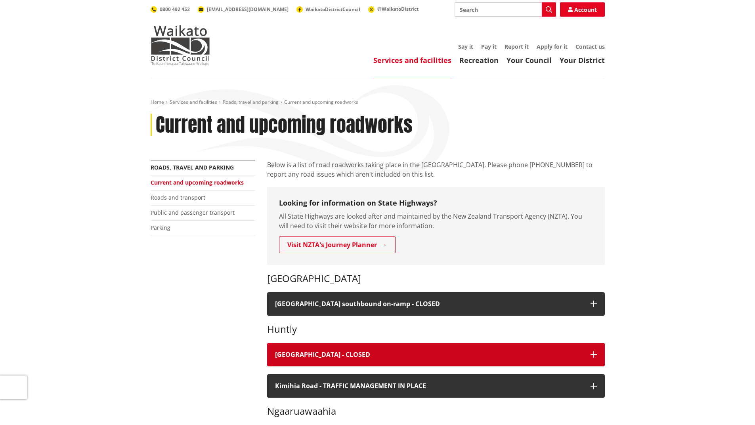 The image size is (755, 425). I want to click on a: Contact us, so click(590, 46).